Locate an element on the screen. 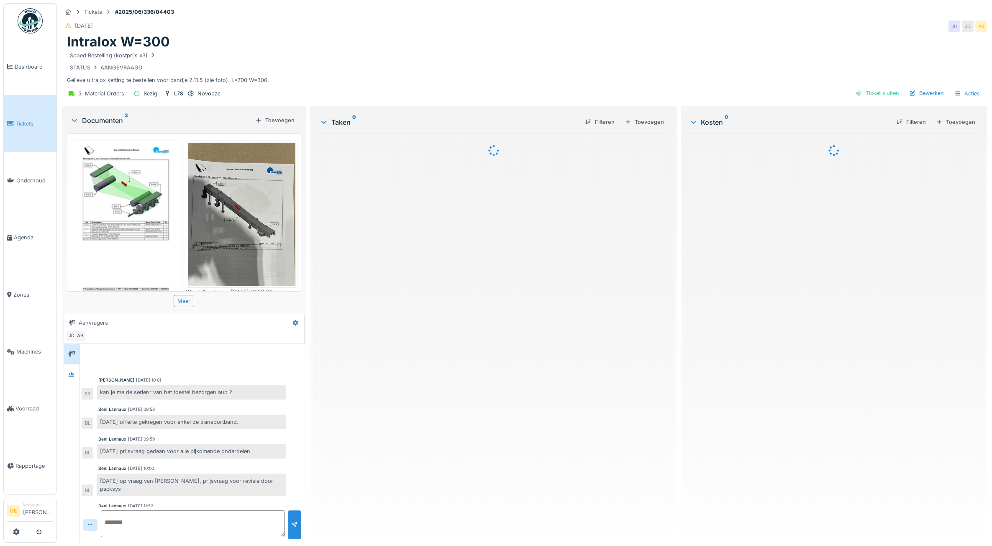 This screenshot has height=546, width=992. div: Novopac is located at coordinates (209, 93).